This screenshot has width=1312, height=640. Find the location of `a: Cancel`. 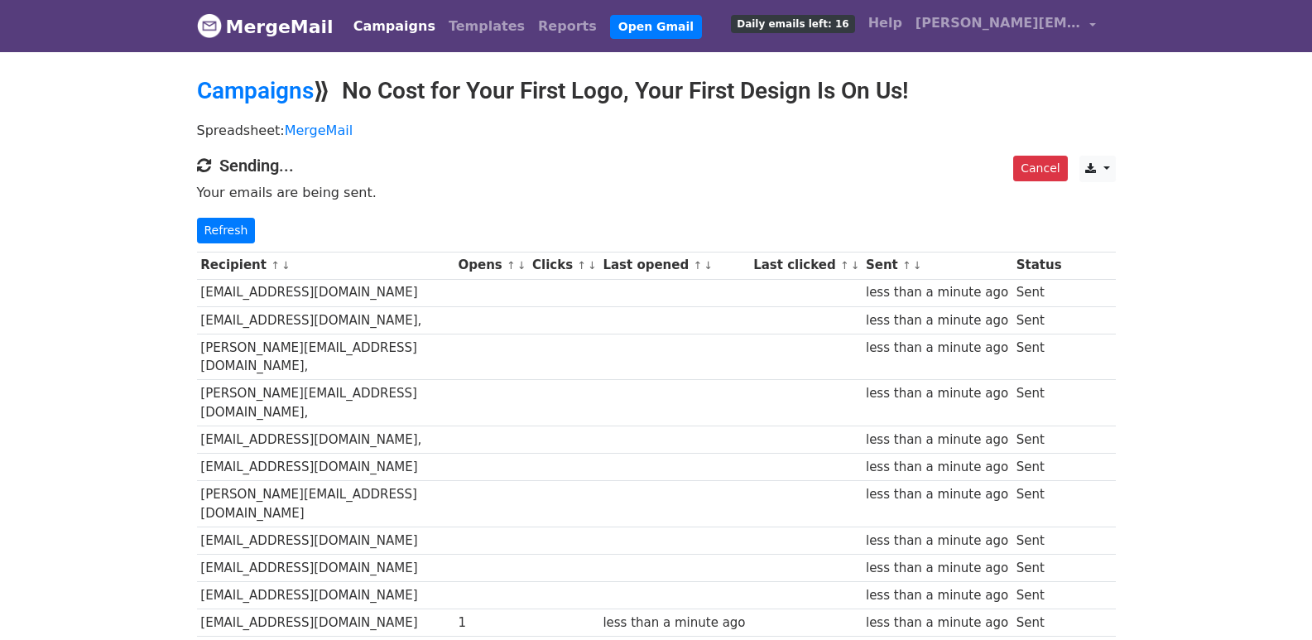

a: Cancel is located at coordinates (1040, 168).